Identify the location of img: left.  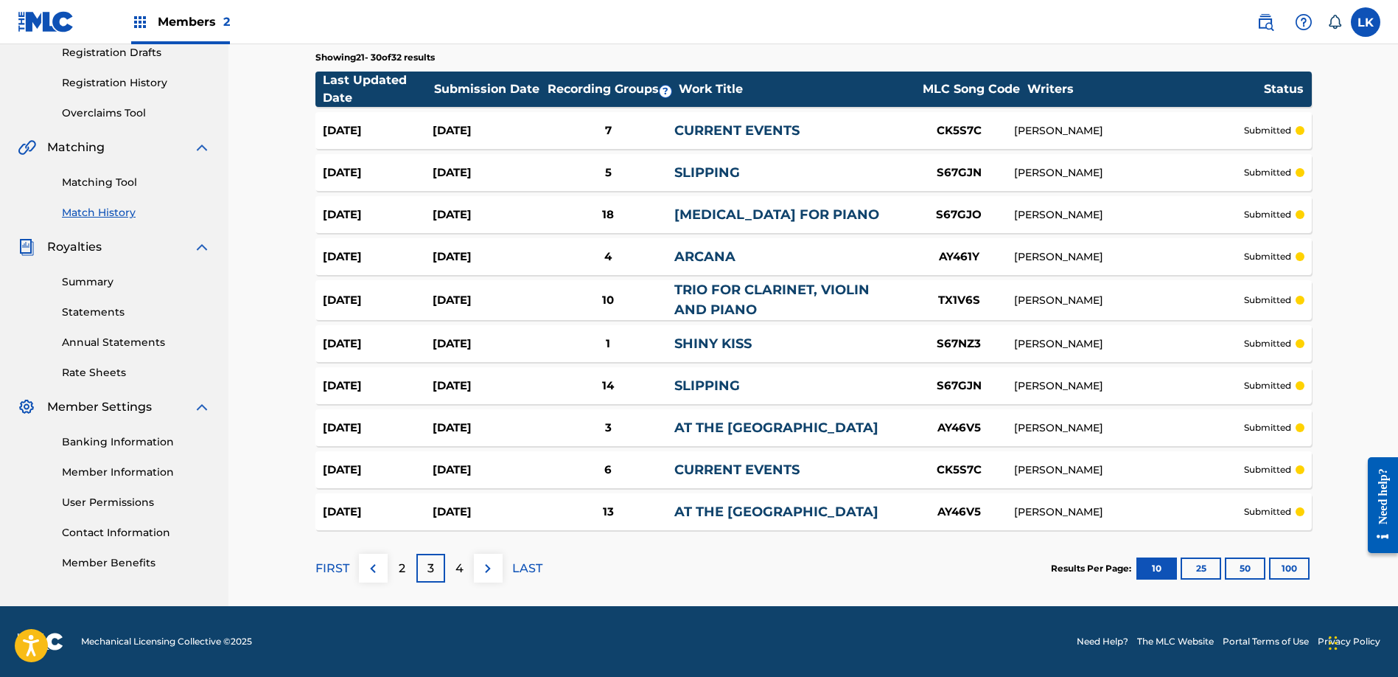
(373, 568).